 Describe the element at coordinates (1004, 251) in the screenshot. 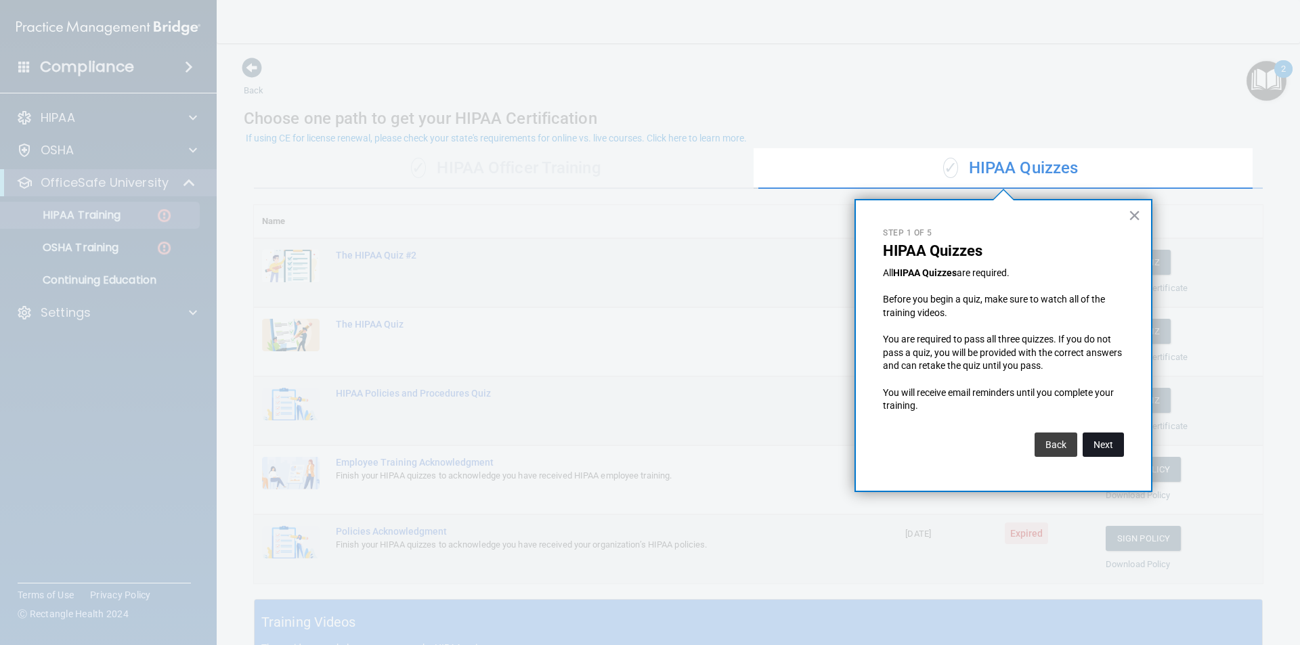

I see `p: HIPAA Quizzes` at that location.